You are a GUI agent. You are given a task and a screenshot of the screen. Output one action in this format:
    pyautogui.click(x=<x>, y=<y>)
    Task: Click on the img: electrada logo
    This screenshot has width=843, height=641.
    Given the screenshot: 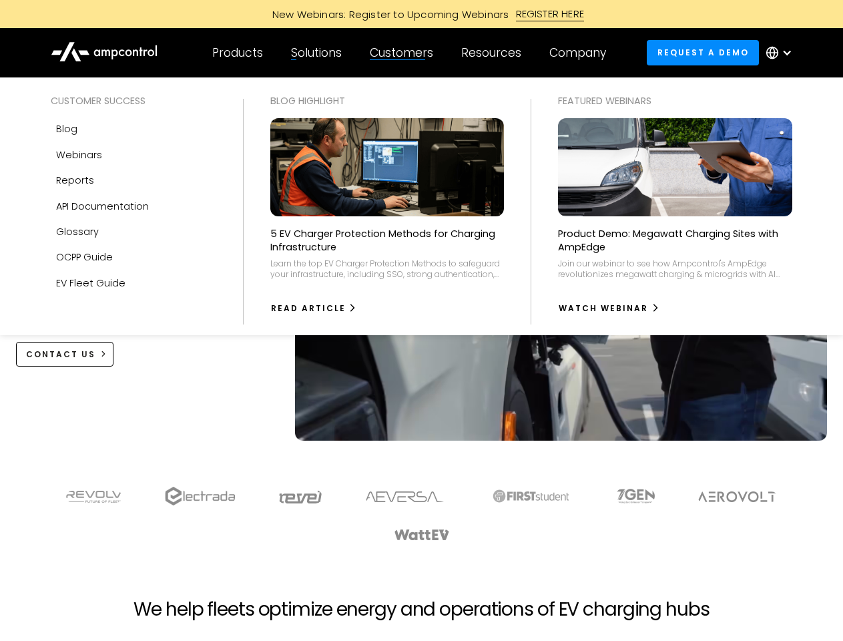 What is the action you would take?
    pyautogui.click(x=200, y=496)
    